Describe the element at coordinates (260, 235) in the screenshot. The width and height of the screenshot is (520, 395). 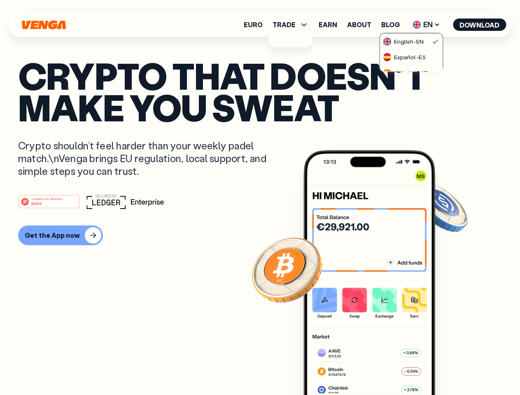
I see `a: Get the App now` at that location.